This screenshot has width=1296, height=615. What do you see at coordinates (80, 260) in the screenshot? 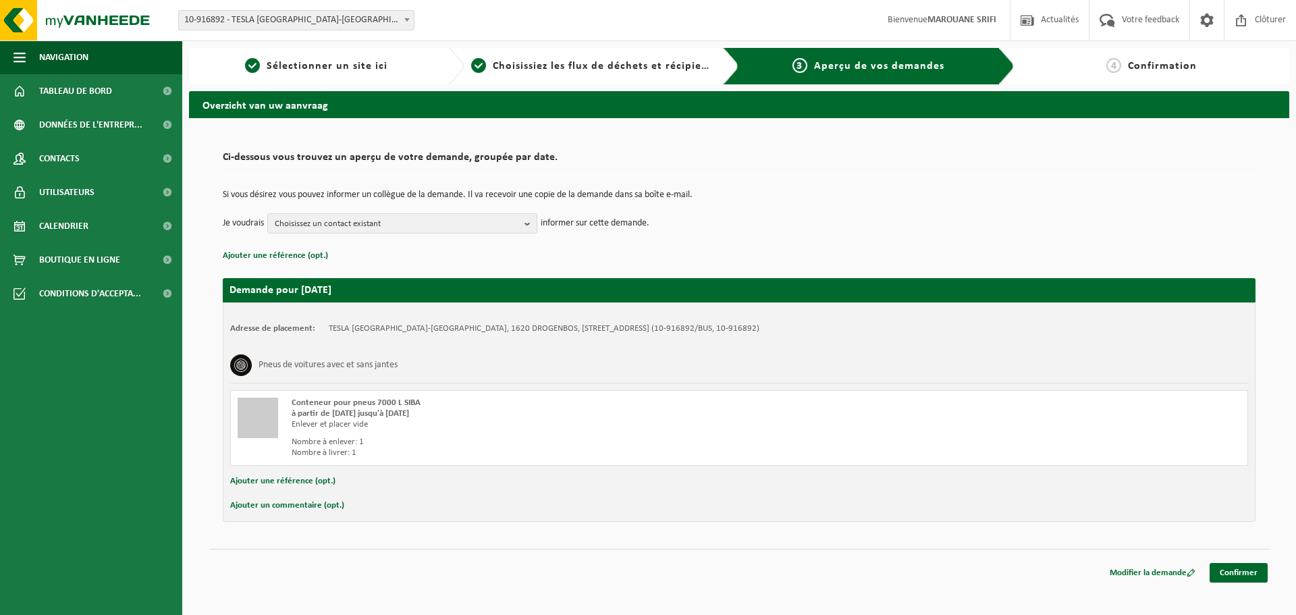
I see `span: Boutique en ligne` at bounding box center [80, 260].